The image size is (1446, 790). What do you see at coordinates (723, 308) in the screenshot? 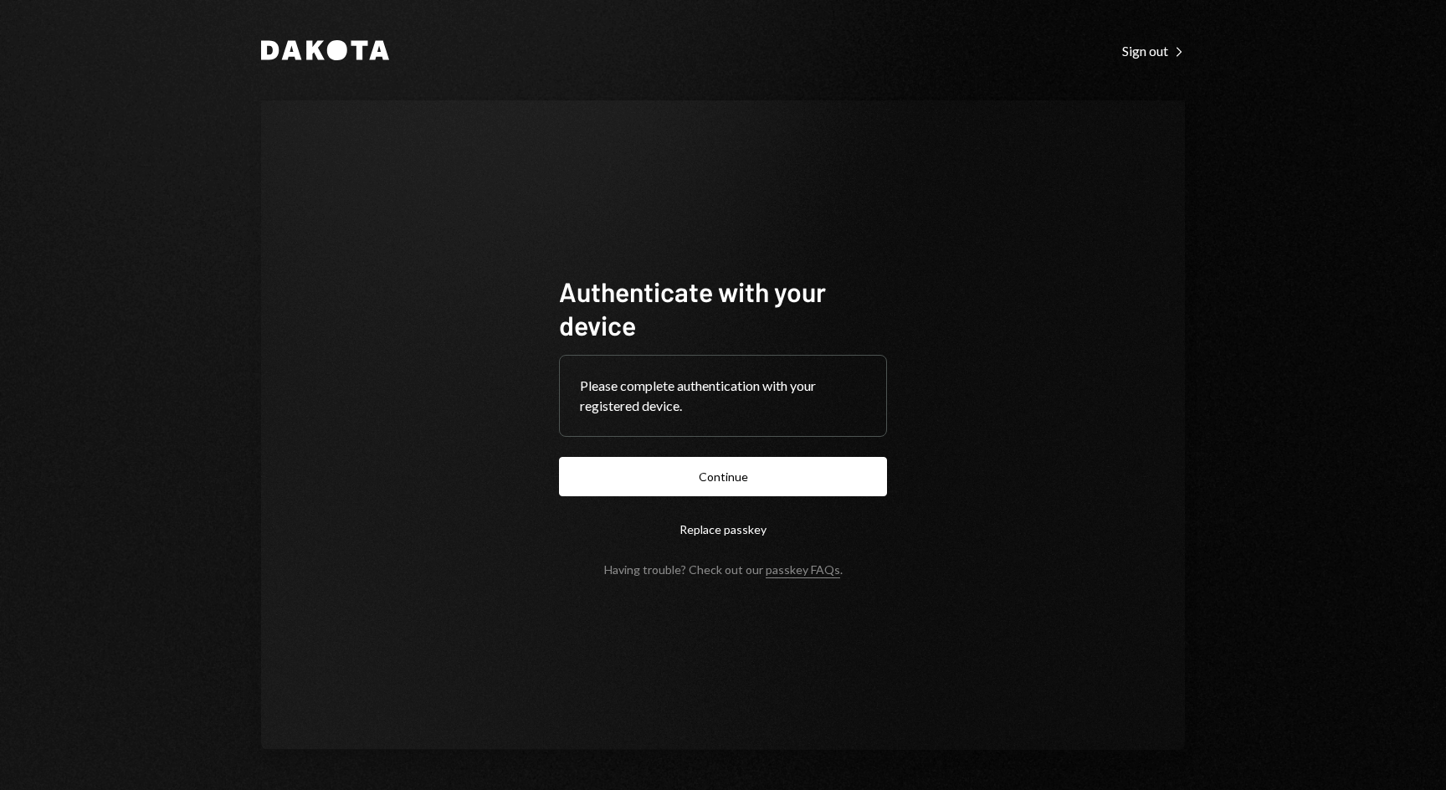
I see `h1: Authenticate with your device` at bounding box center [723, 308].